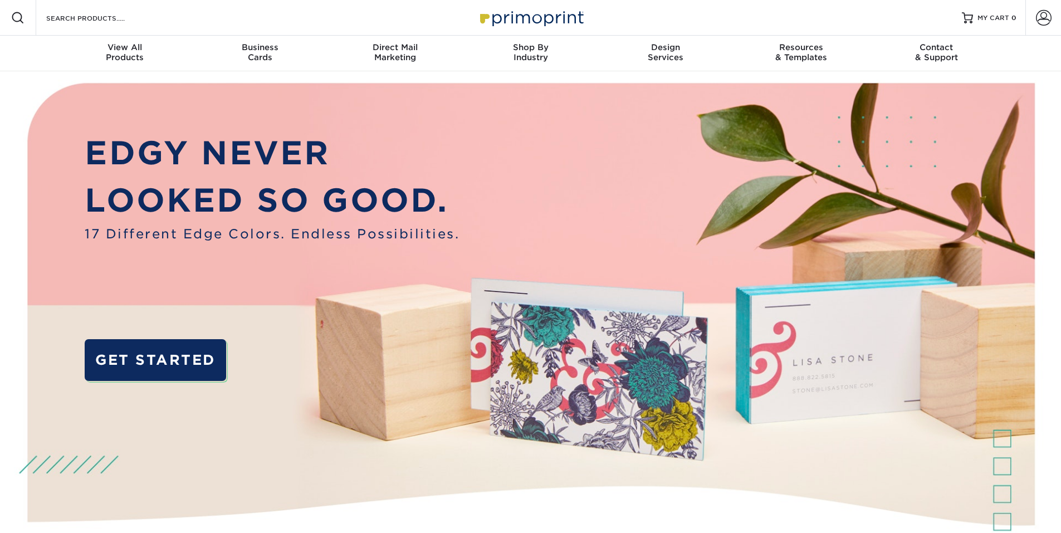  I want to click on span: Shop By, so click(530, 47).